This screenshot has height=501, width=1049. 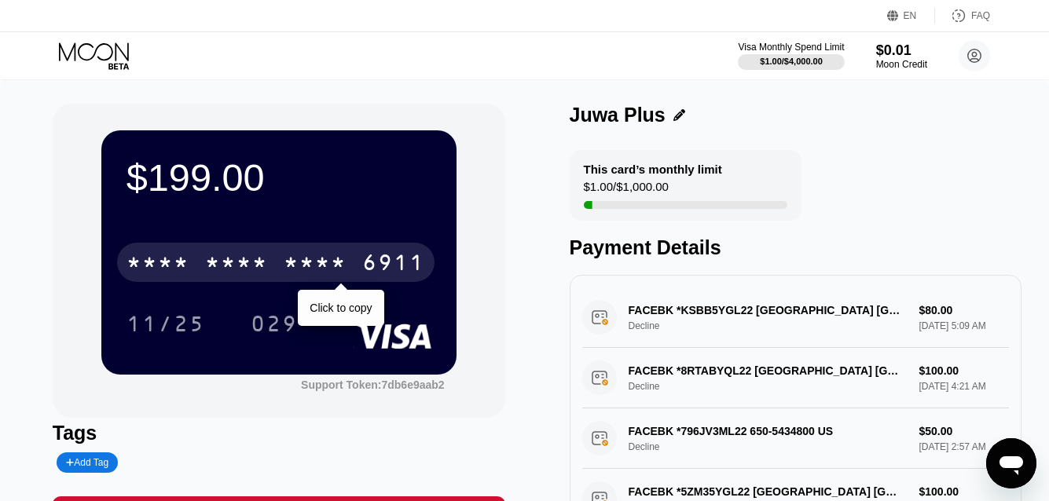 I want to click on div: Tags, so click(x=279, y=433).